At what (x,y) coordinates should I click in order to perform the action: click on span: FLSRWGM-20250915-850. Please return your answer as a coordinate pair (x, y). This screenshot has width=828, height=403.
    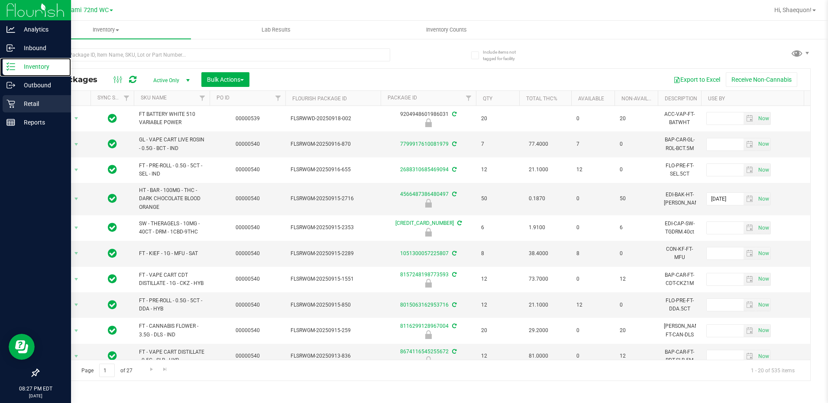
    Looking at the image, I should click on (333, 305).